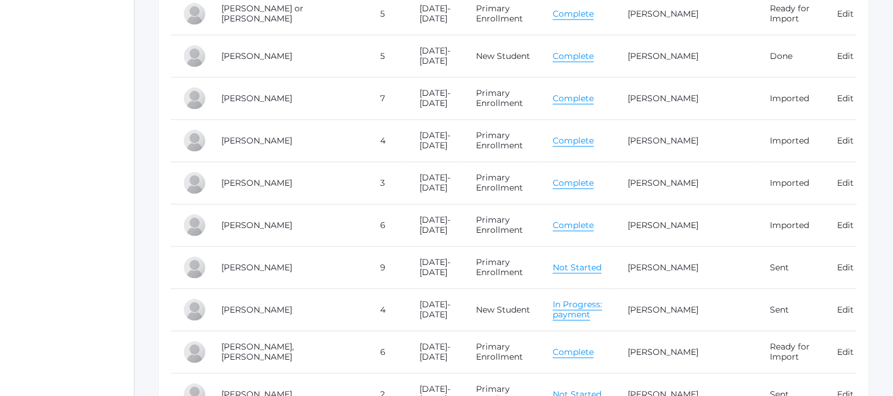 The height and width of the screenshot is (396, 893). What do you see at coordinates (791, 352) in the screenshot?
I see `td: Ready for Import` at bounding box center [791, 352].